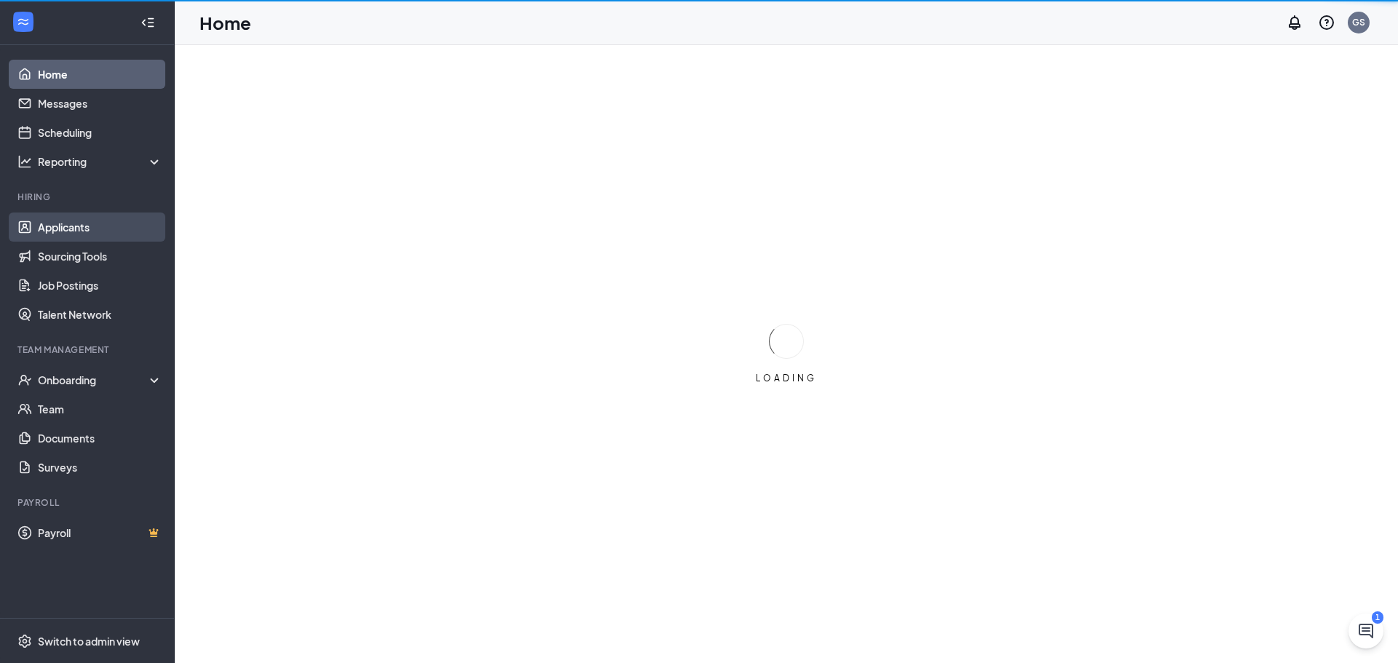 This screenshot has height=663, width=1398. Describe the element at coordinates (100, 409) in the screenshot. I see `a: Team` at that location.